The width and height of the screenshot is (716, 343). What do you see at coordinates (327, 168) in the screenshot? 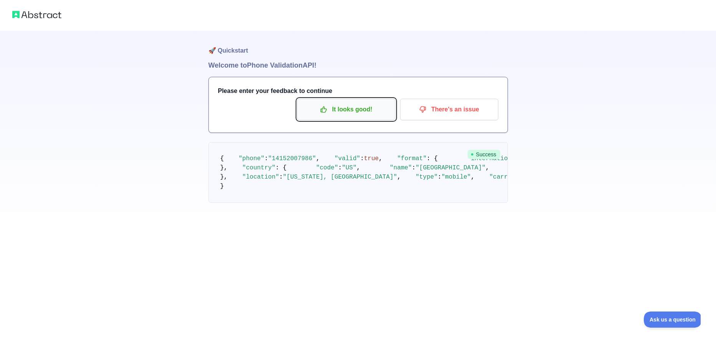
I see `span: "code"` at bounding box center [327, 168].